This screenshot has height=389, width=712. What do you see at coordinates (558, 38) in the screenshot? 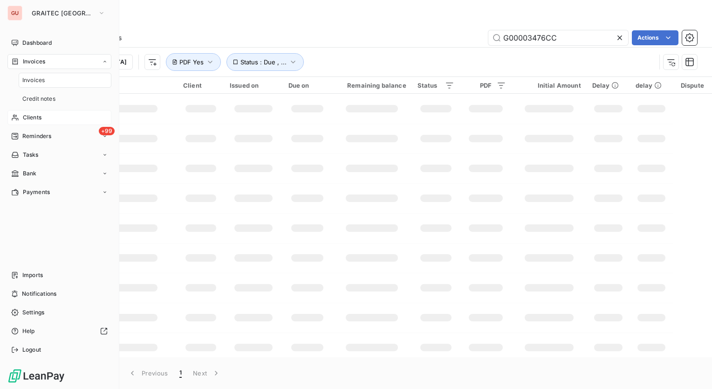
I see `input: Search` at bounding box center [558, 38].